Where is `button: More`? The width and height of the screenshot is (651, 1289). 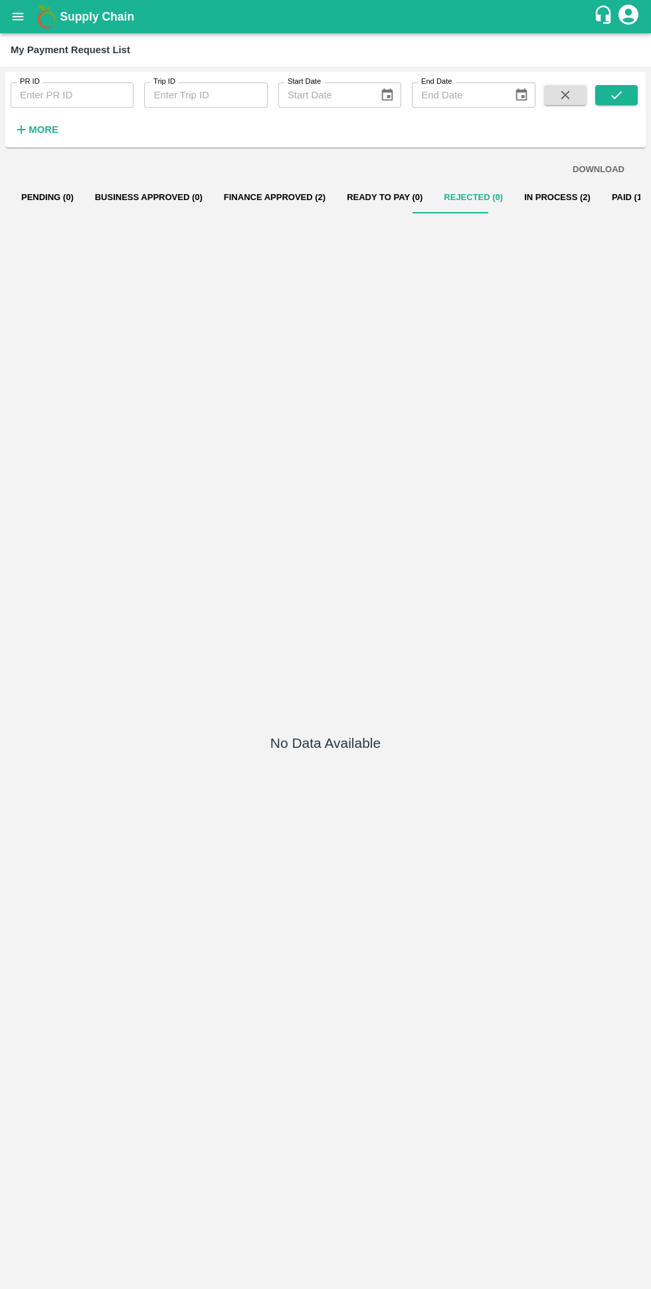
button: More is located at coordinates (36, 130).